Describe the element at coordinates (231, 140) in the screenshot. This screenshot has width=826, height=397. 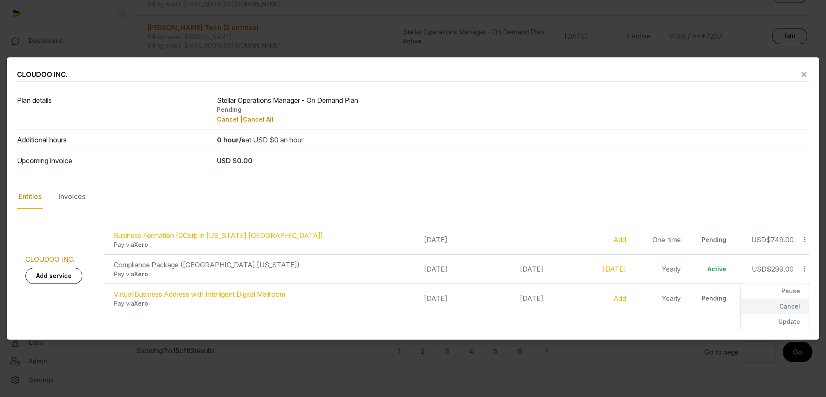
I see `strong: 0 hour/s` at that location.